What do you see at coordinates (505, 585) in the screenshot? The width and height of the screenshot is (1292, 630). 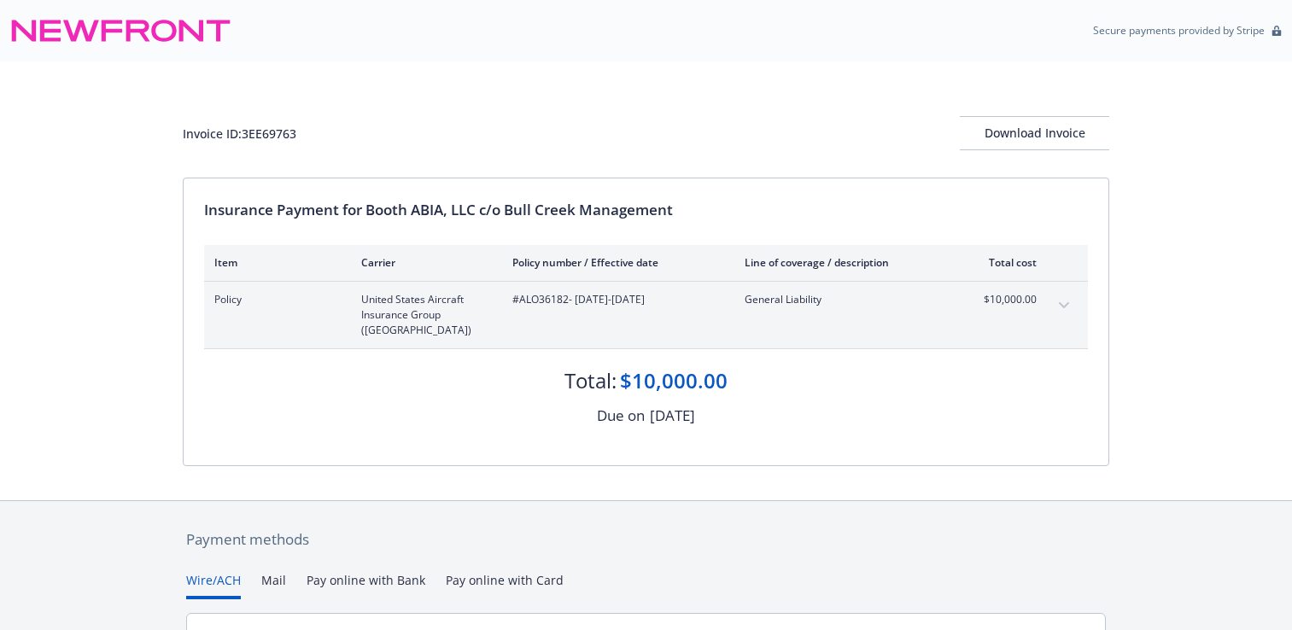 I see `button: Pay online with Card` at bounding box center [505, 585].